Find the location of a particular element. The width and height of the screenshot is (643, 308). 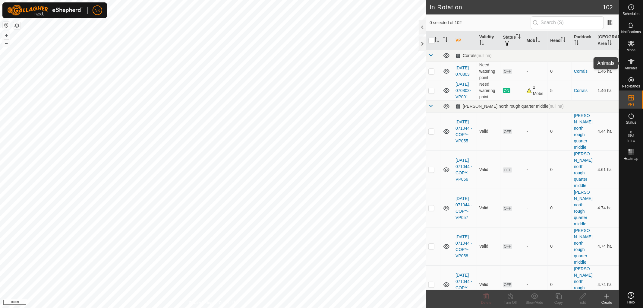

span: Mobs is located at coordinates (631, 50).